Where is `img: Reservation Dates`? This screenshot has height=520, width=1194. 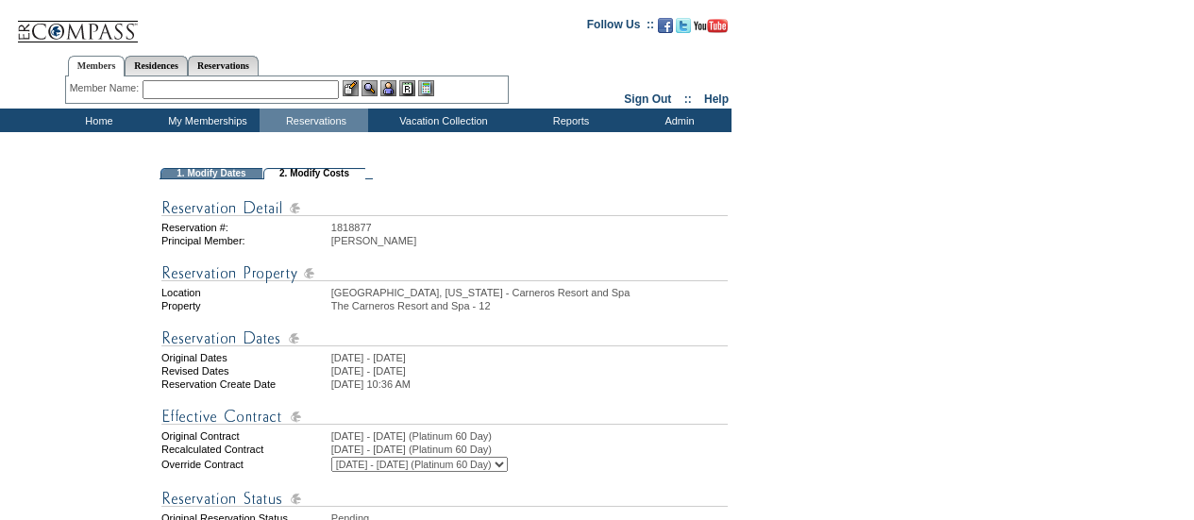 img: Reservation Dates is located at coordinates (445, 338).